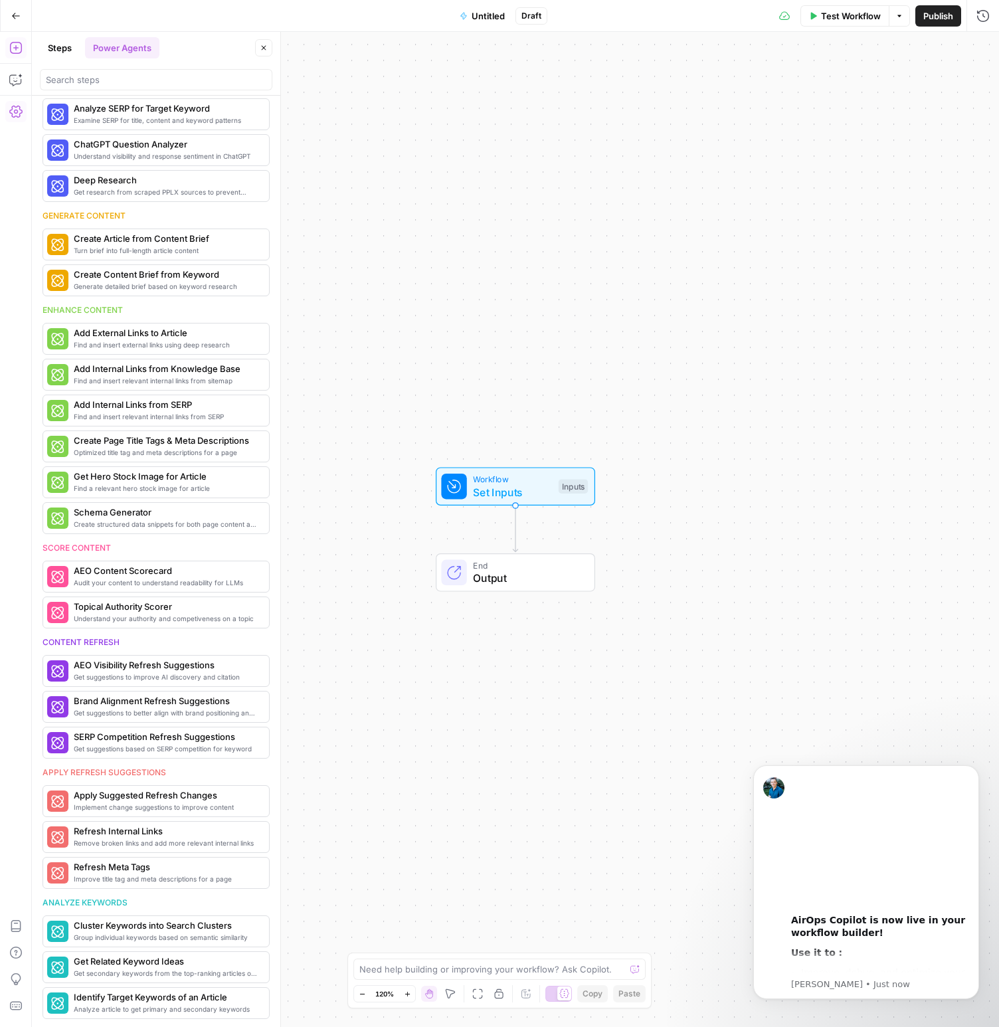  I want to click on span: Find and insert relevant internal links from sitemap, so click(166, 381).